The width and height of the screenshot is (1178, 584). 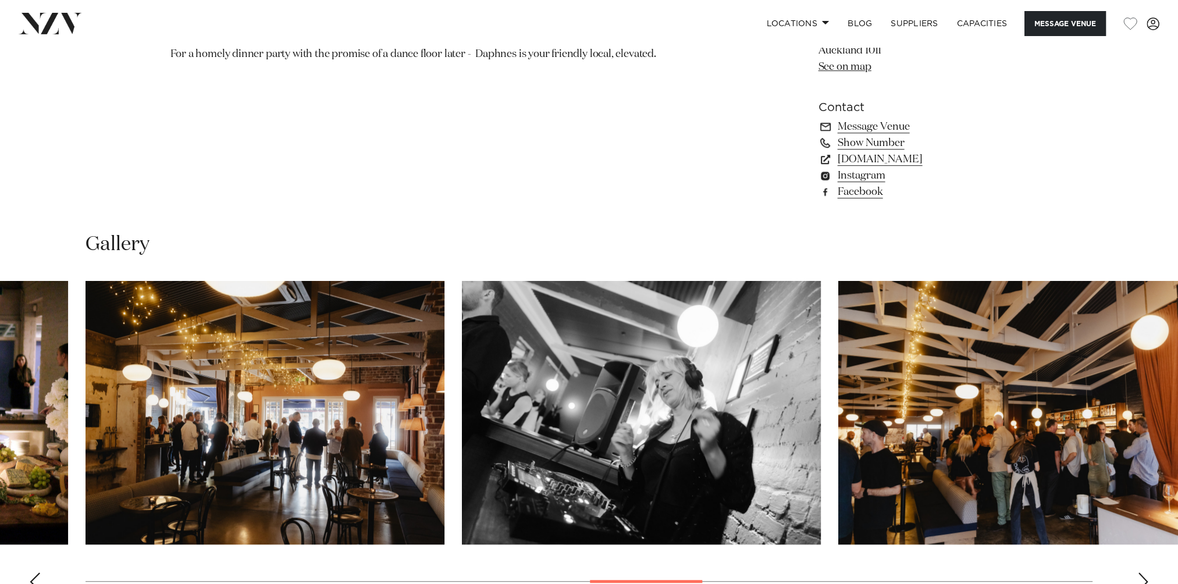 What do you see at coordinates (913, 192) in the screenshot?
I see `a: Facebook` at bounding box center [913, 192].